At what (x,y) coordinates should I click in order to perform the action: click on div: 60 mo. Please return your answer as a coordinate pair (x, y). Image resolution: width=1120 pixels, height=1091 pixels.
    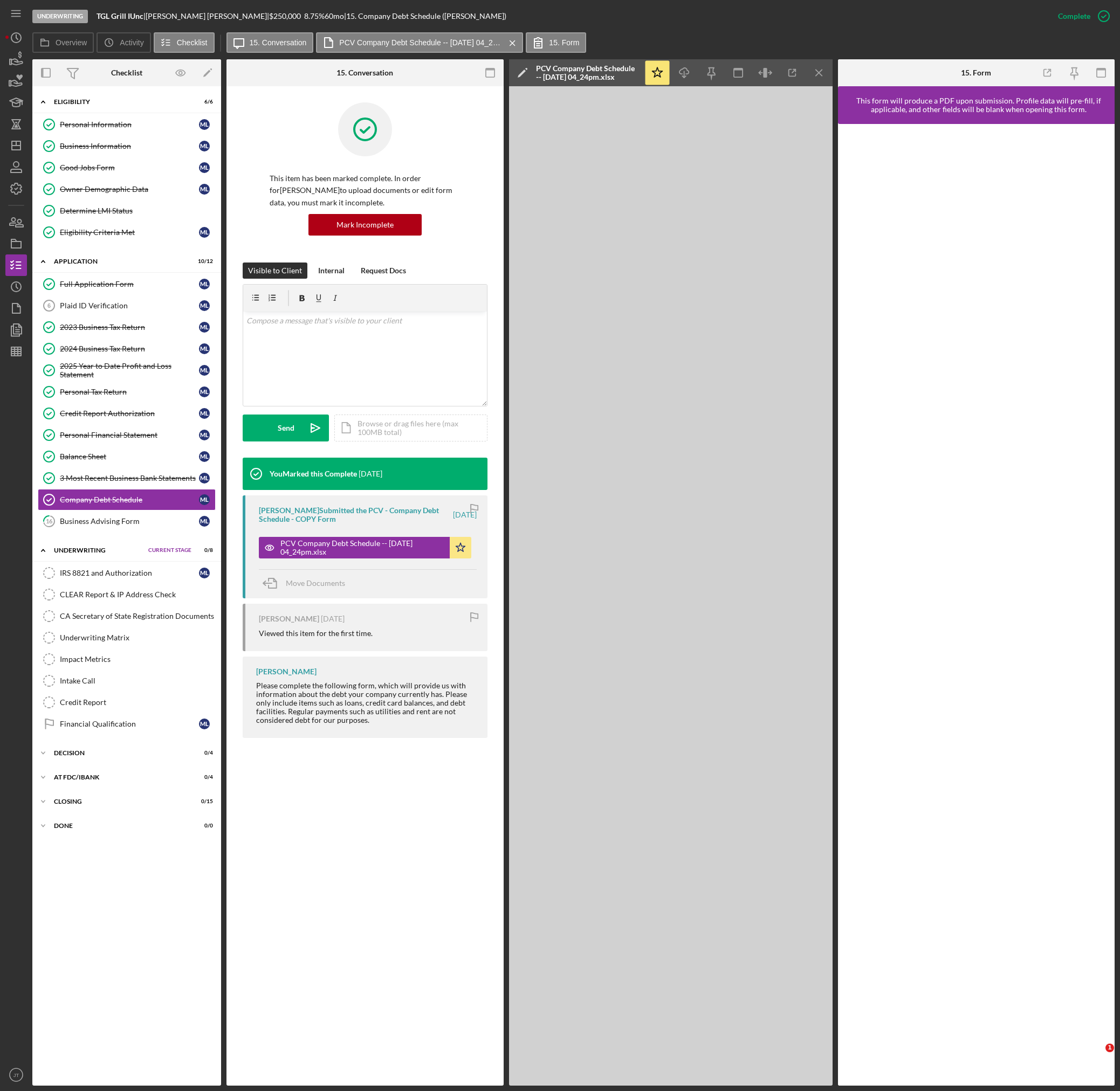
    Looking at the image, I should click on (335, 16).